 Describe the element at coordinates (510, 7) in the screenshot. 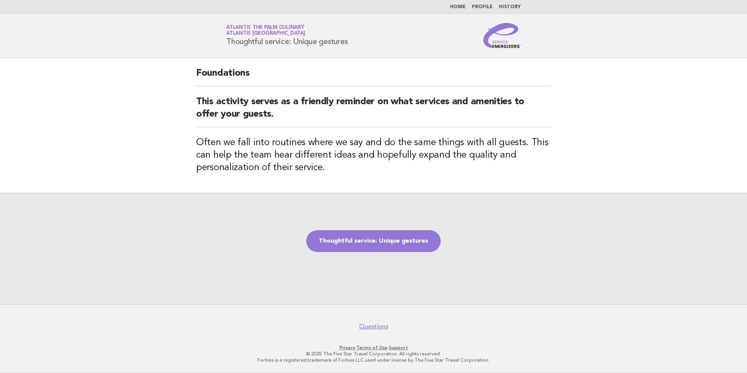

I see `a: History` at that location.